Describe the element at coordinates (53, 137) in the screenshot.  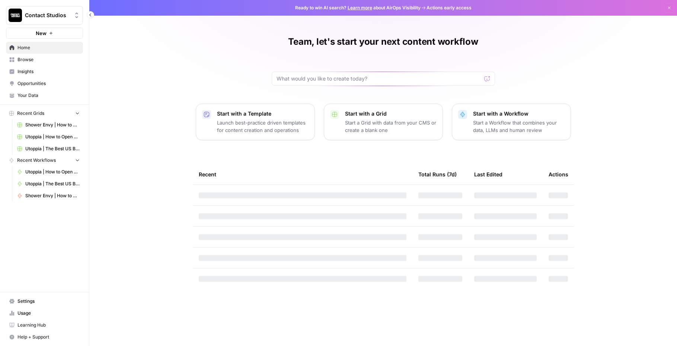
I see `span: Utoppia | How to Open a US Bank Account from {Country} Grid` at that location.